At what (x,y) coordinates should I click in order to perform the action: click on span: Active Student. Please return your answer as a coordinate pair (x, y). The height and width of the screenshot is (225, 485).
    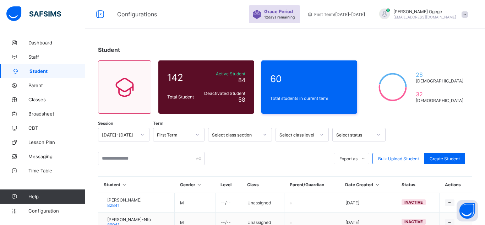
    Looking at the image, I should click on (224, 74).